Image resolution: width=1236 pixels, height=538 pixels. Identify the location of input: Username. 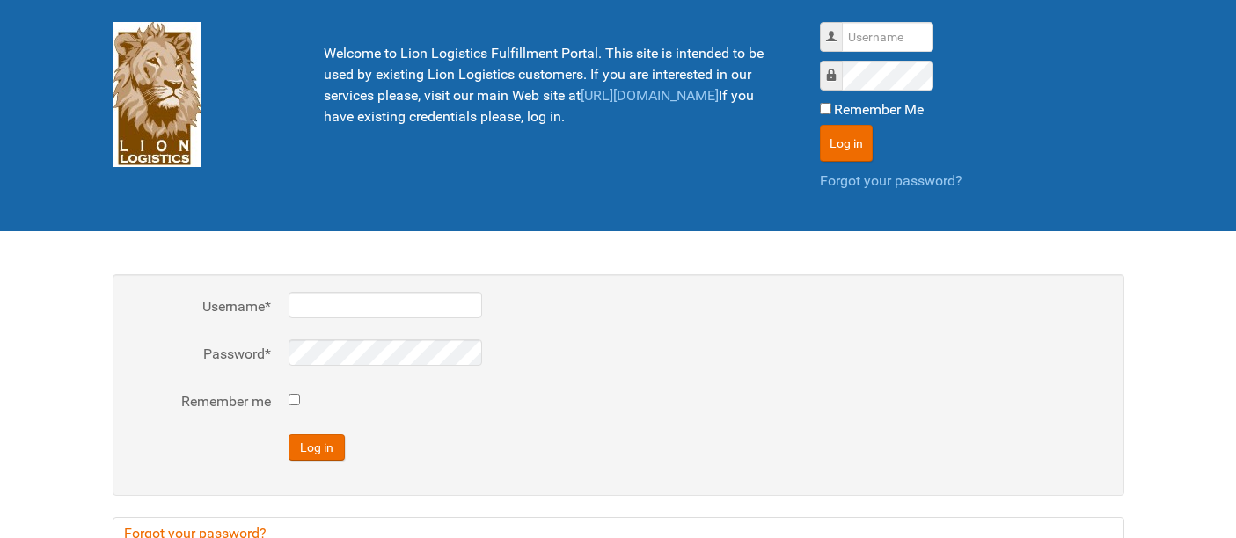
(887, 37).